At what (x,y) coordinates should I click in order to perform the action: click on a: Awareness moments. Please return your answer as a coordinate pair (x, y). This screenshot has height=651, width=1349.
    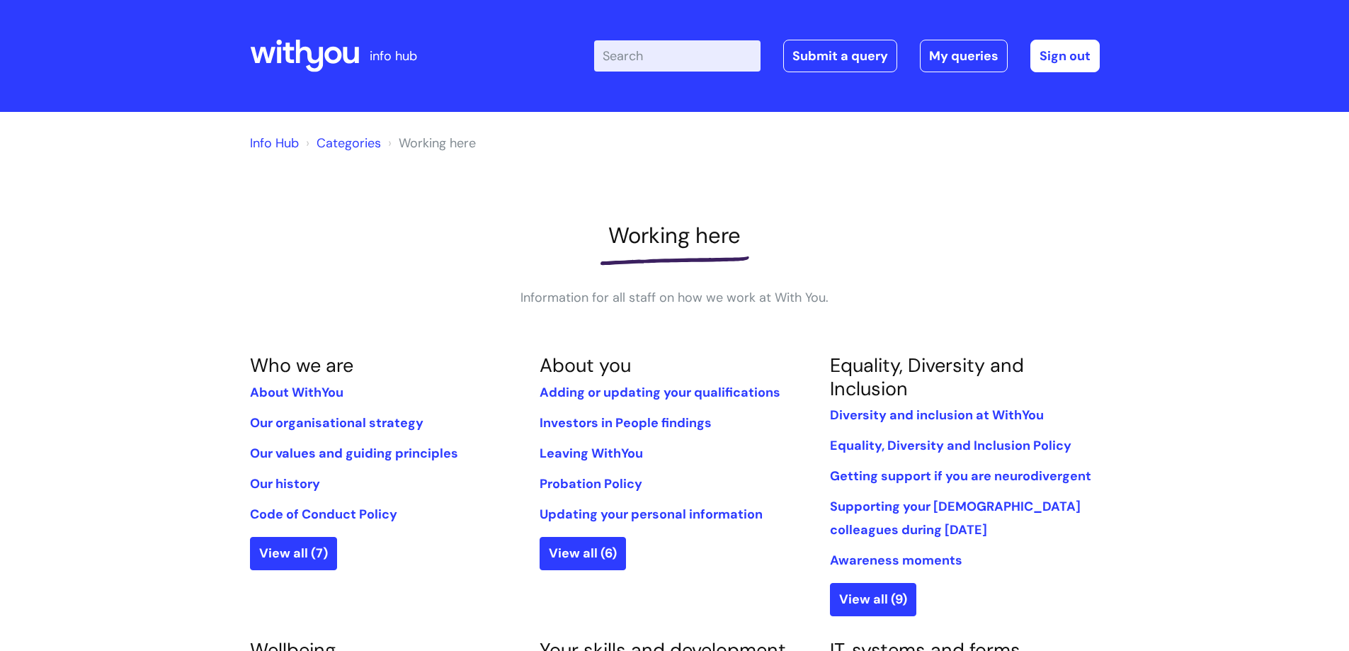
    Looking at the image, I should click on (896, 560).